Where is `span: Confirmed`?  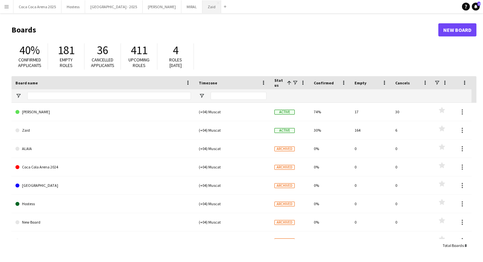
span: Confirmed is located at coordinates (324, 83).